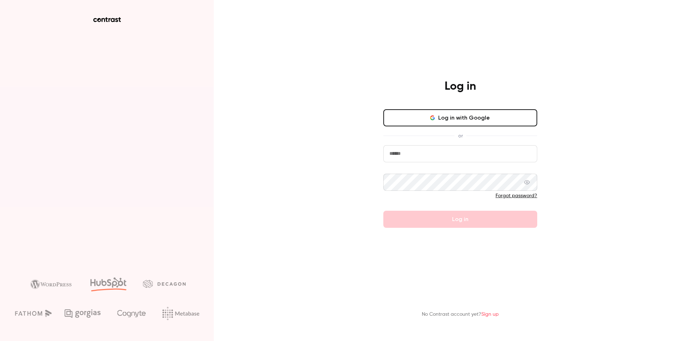  What do you see at coordinates (460, 136) in the screenshot?
I see `span: or` at bounding box center [460, 136].